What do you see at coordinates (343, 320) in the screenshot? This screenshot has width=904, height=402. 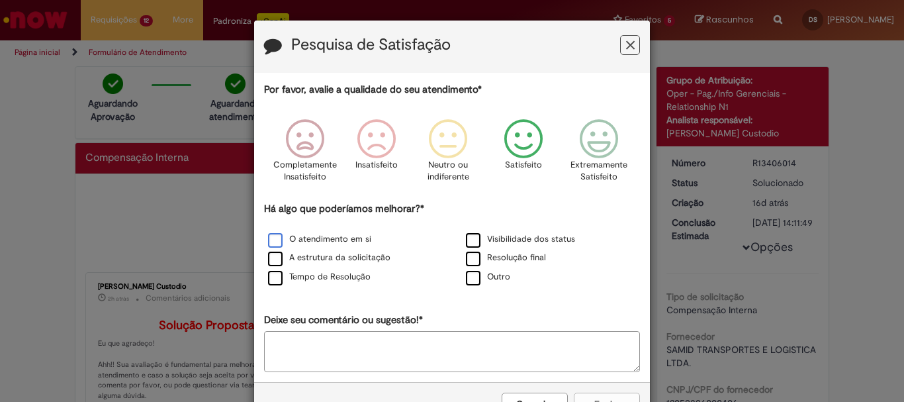 I see `label: Deixe seu comentário ou sugestão!*` at bounding box center [343, 320].